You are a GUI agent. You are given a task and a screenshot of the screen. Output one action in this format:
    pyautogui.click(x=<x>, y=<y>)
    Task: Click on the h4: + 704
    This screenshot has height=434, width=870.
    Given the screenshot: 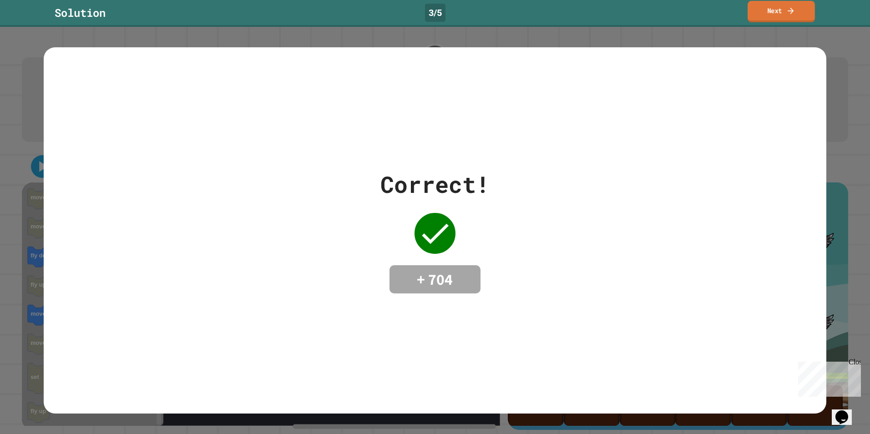 What is the action you would take?
    pyautogui.click(x=435, y=279)
    